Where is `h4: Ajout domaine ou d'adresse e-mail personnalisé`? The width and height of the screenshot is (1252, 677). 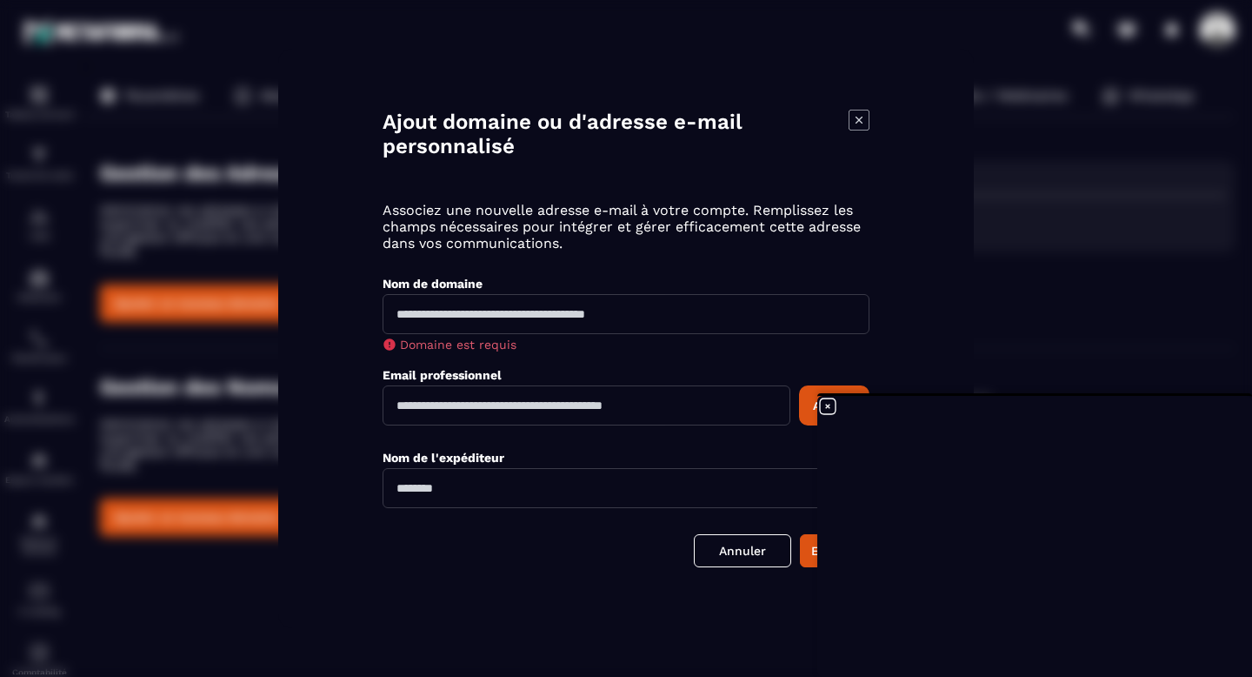 h4: Ajout domaine ou d'adresse e-mail personnalisé is located at coordinates (616, 134).